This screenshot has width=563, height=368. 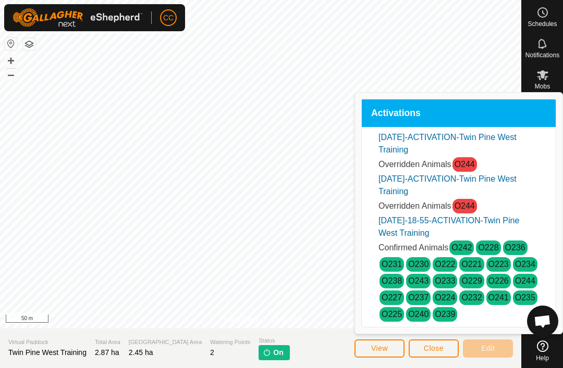 What do you see at coordinates (498, 297) in the screenshot?
I see `a: O241` at bounding box center [498, 297].